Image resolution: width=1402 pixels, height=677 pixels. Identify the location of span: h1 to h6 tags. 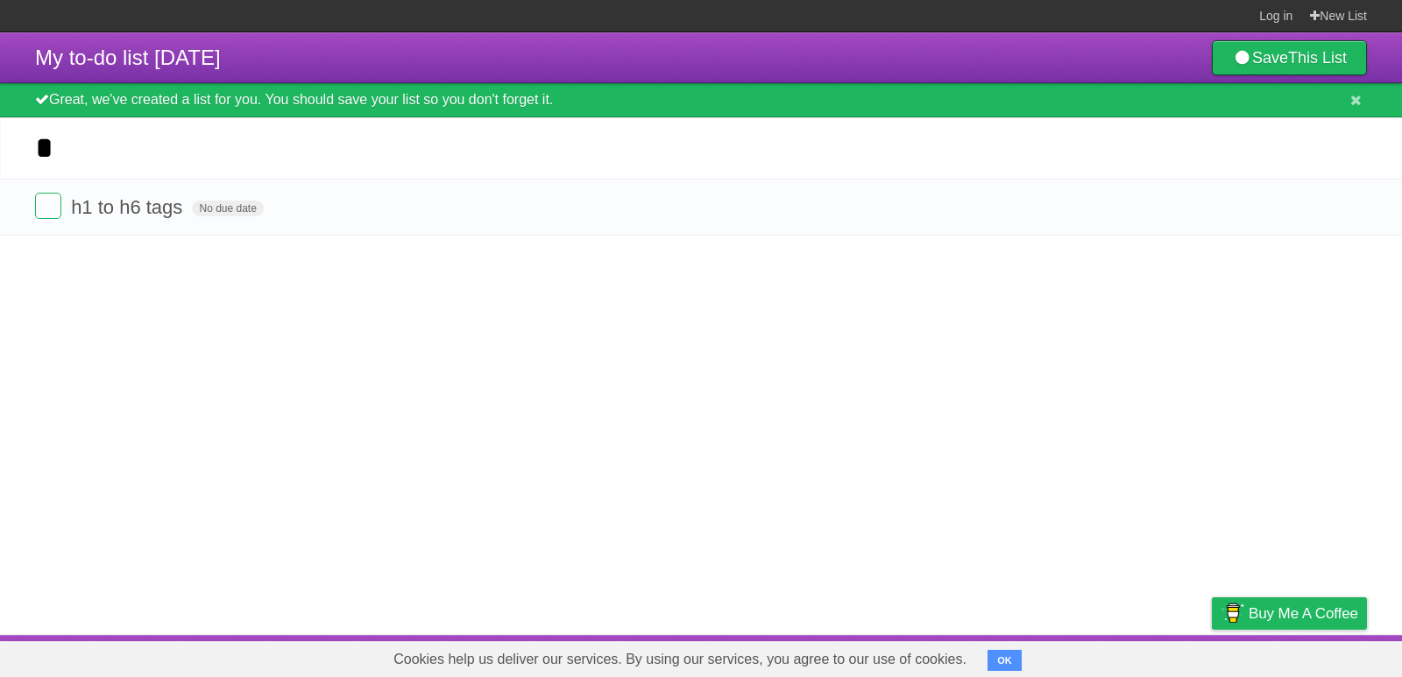
(129, 207).